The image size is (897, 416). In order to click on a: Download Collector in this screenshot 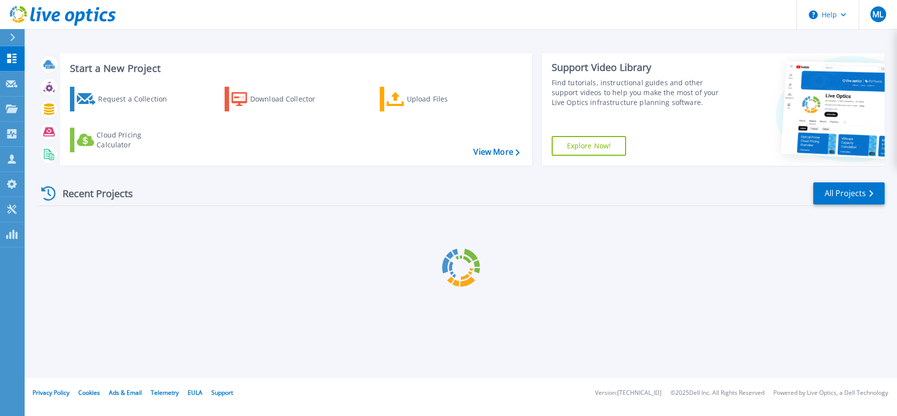, I will do `click(279, 99)`.